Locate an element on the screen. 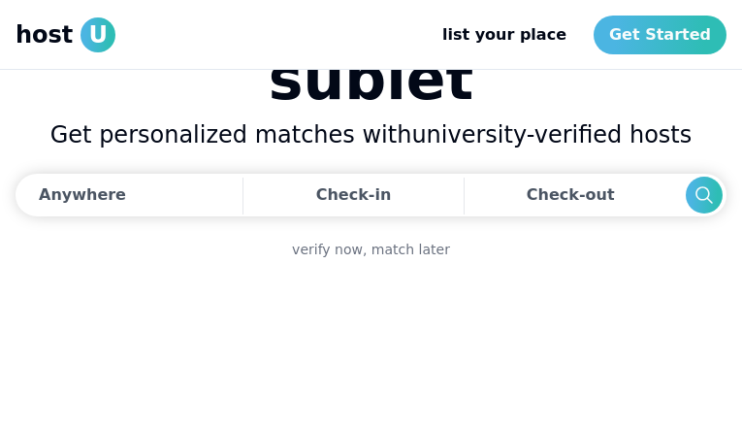 Image resolution: width=742 pixels, height=428 pixels. div: Anywhere is located at coordinates (82, 195).